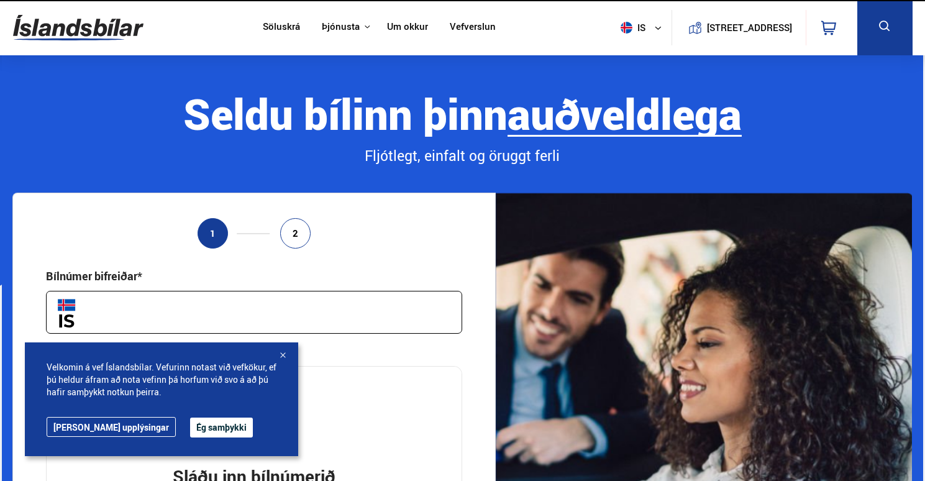 The image size is (925, 481). Describe the element at coordinates (161, 379) in the screenshot. I see `span: Velkomin á vef Íslandsbílar. Vefurinn notast við vefkökur, ef þú heldur áfram að nota vefinn þá h...` at that location.